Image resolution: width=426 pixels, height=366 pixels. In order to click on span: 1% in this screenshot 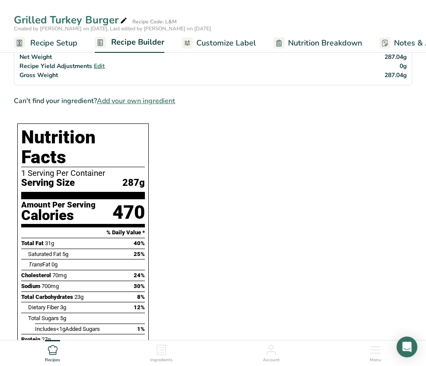, I will do `click(141, 329)`.